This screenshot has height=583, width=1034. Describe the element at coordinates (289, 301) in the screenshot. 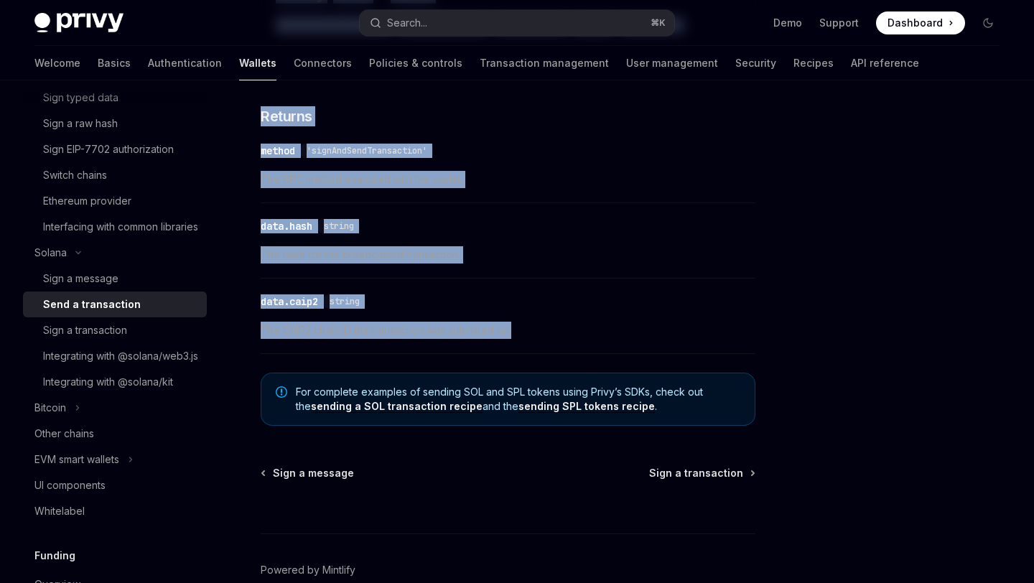

I see `div: data.caip2` at that location.